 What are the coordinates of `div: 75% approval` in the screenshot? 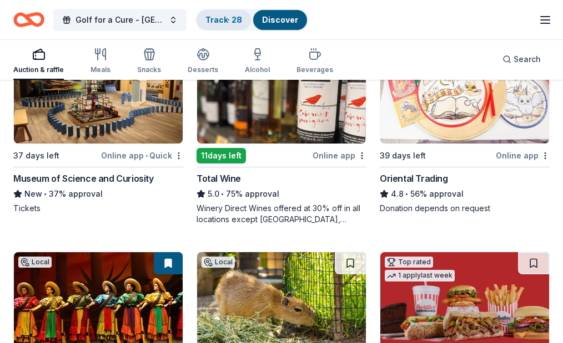 It's located at (281, 194).